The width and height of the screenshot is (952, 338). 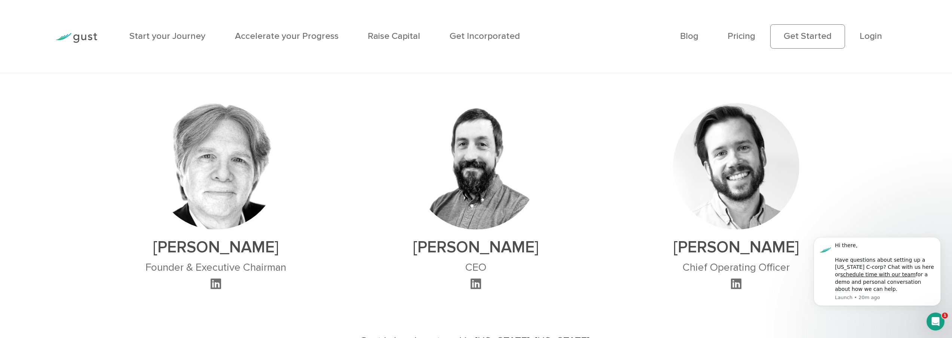 I want to click on a: Get Incorporated, so click(x=485, y=36).